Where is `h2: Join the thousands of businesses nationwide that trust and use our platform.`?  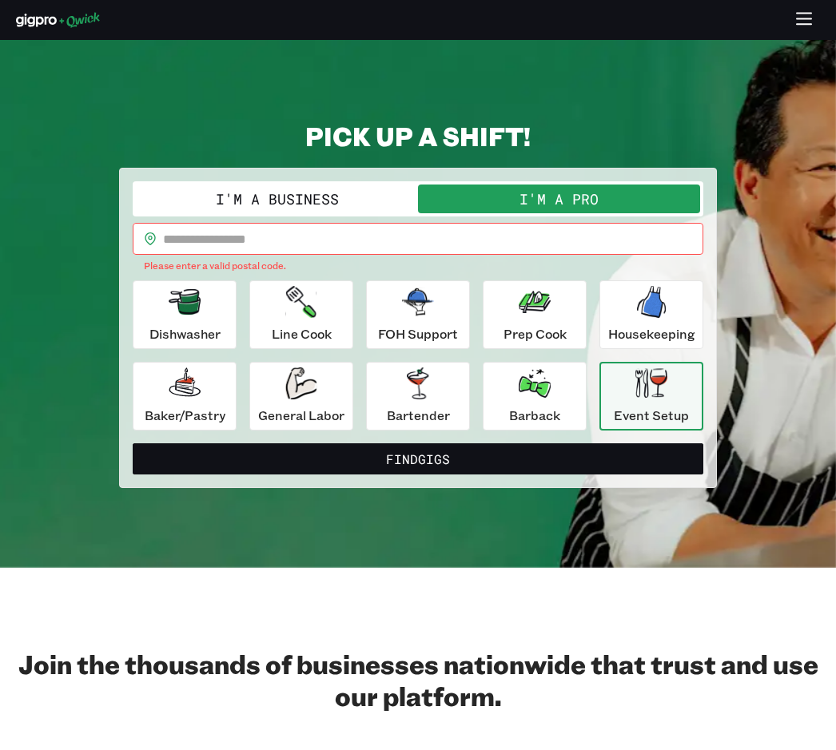 h2: Join the thousands of businesses nationwide that trust and use our platform. is located at coordinates (418, 680).